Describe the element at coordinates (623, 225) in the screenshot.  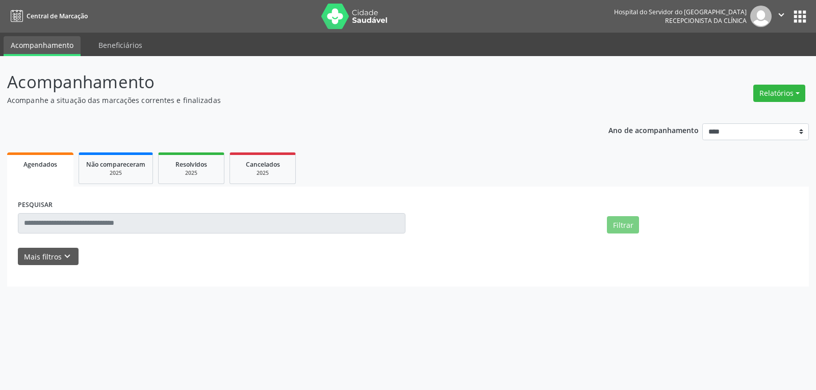
I see `button: Filtrar` at that location.